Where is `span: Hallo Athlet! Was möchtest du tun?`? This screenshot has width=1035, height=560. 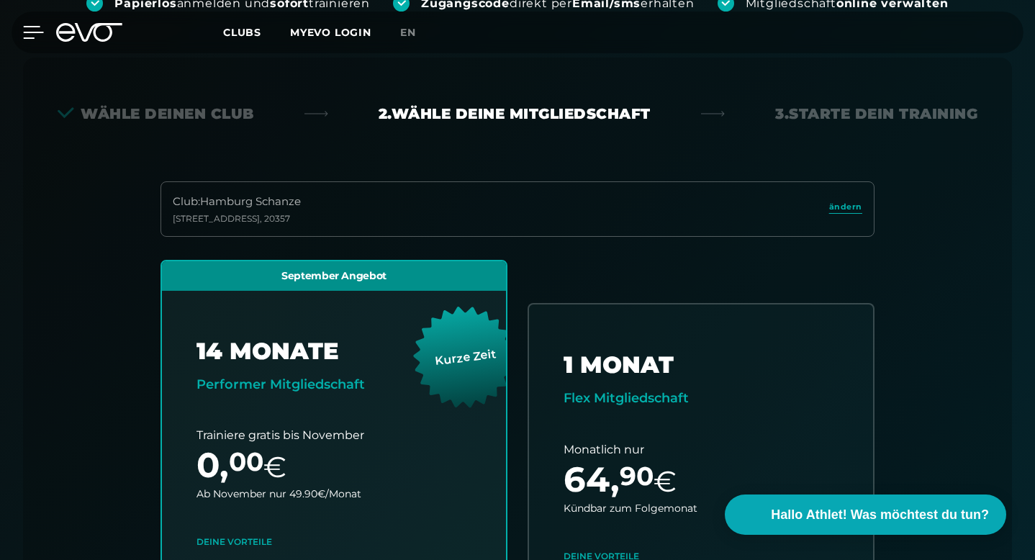 span: Hallo Athlet! Was möchtest du tun? is located at coordinates (879, 515).